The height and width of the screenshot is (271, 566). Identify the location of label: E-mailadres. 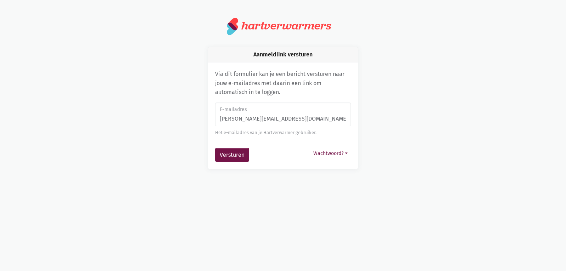
(283, 109).